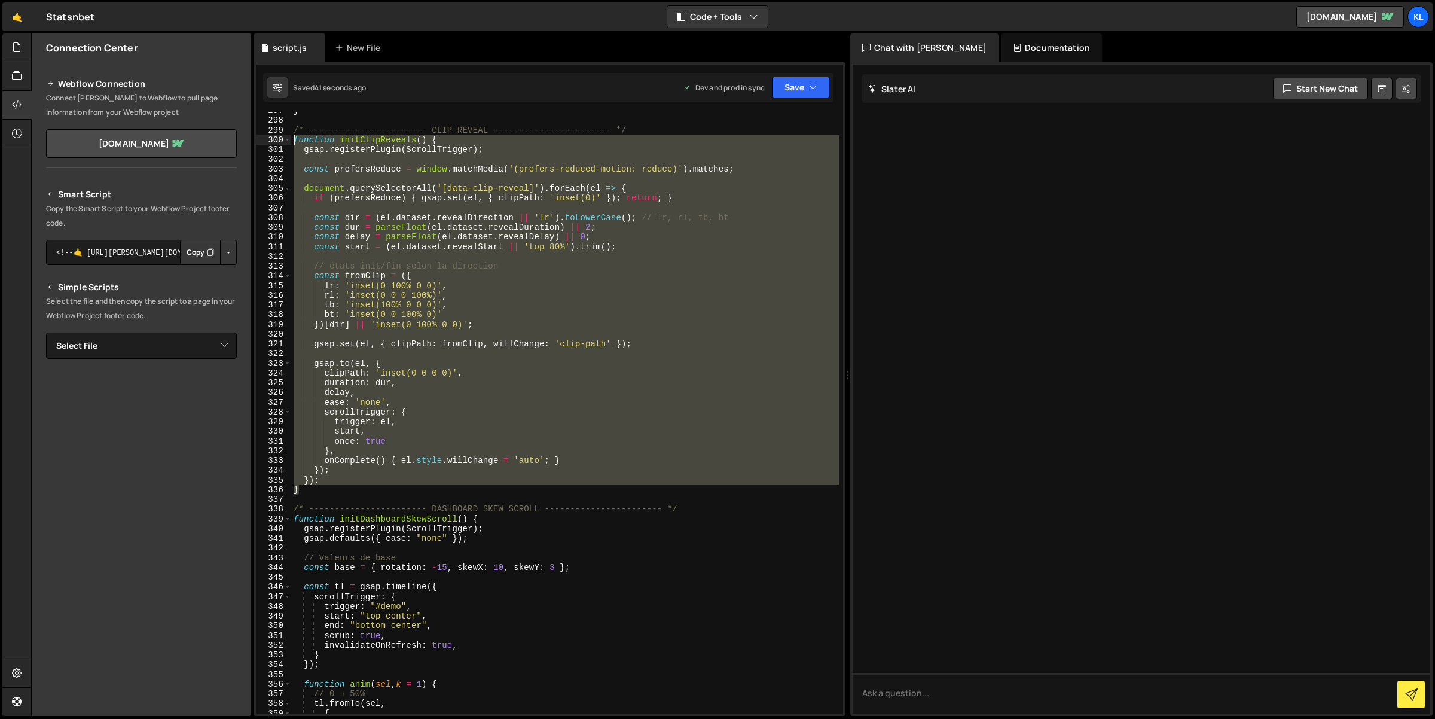  Describe the element at coordinates (717, 17) in the screenshot. I see `button: Code + Tools` at that location.